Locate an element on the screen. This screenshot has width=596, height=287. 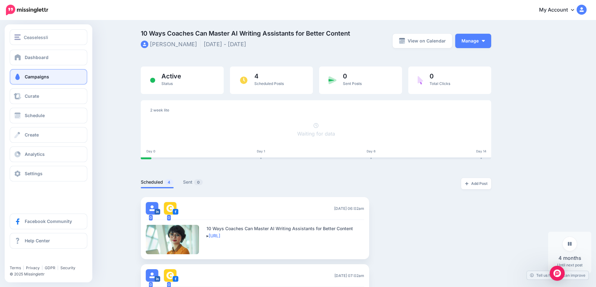
a: Curate is located at coordinates (48, 96).